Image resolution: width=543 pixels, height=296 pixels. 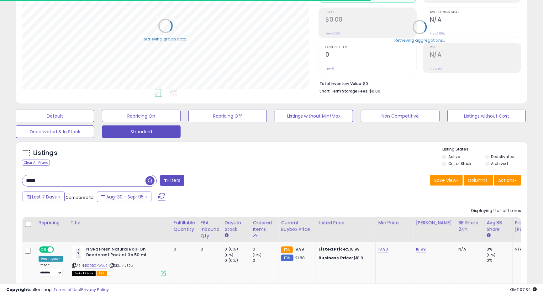 I want to click on span: 21.88, so click(x=300, y=258).